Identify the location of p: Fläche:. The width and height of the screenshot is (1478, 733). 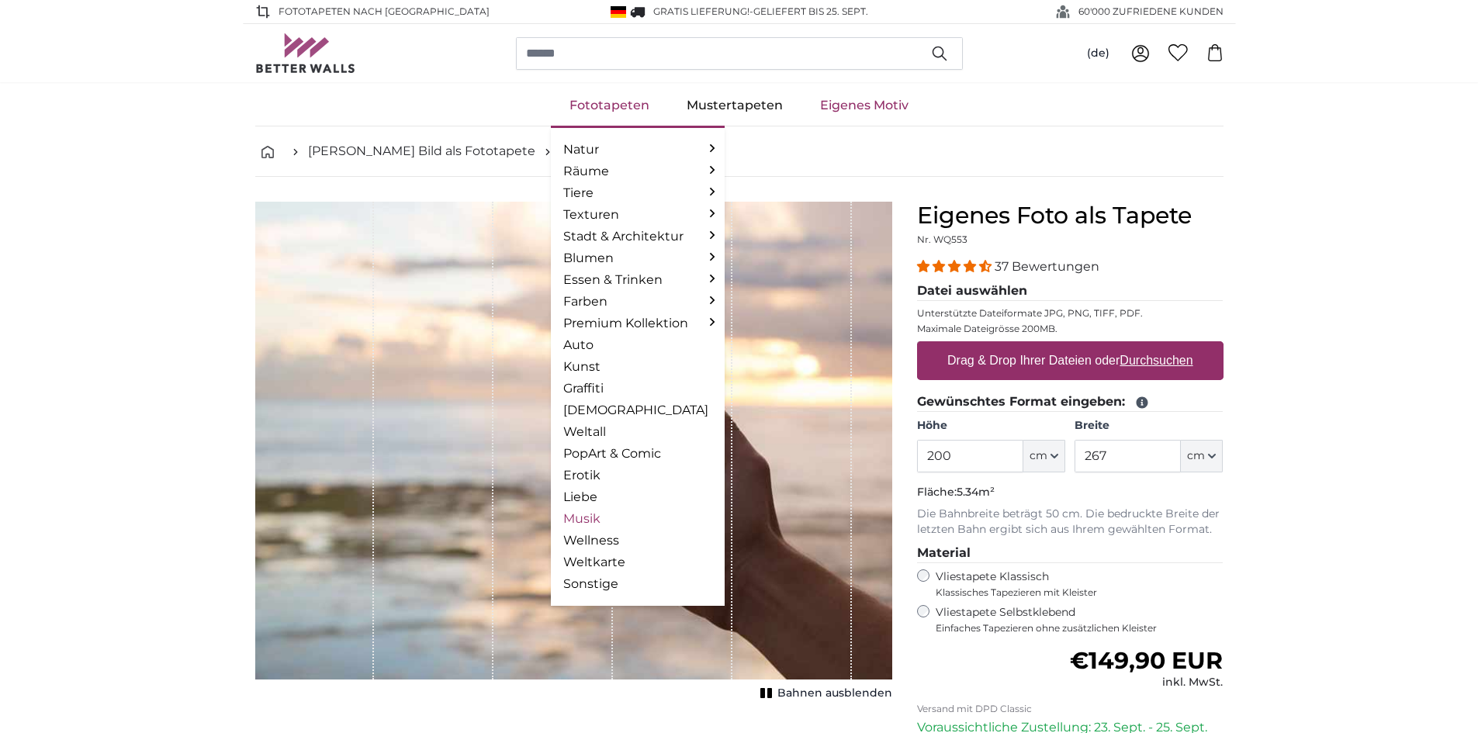
(1070, 493).